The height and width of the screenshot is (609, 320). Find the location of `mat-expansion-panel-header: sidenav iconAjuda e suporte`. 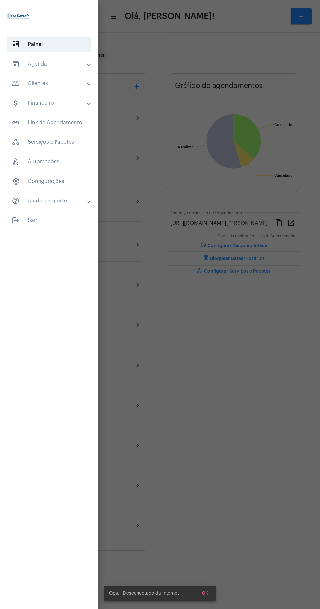

mat-expansion-panel-header: sidenav iconAjuda e suporte is located at coordinates (51, 201).